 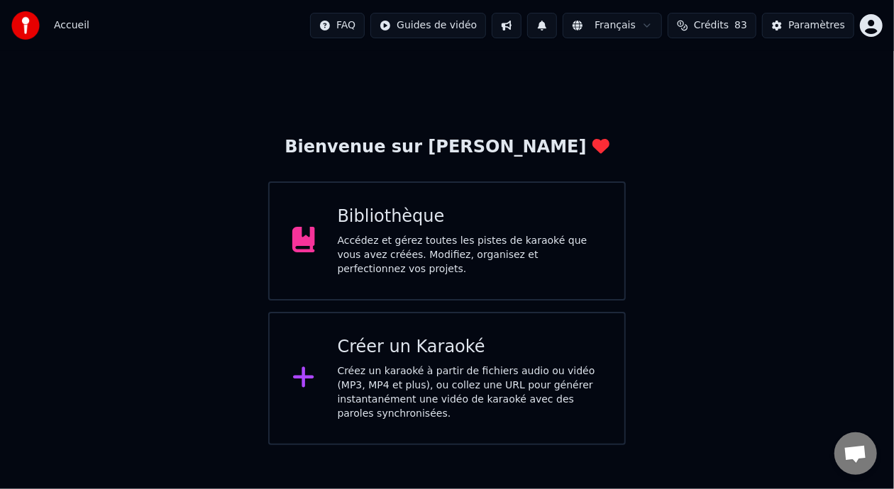 I want to click on div: Créer un Karaoké, so click(x=470, y=348).